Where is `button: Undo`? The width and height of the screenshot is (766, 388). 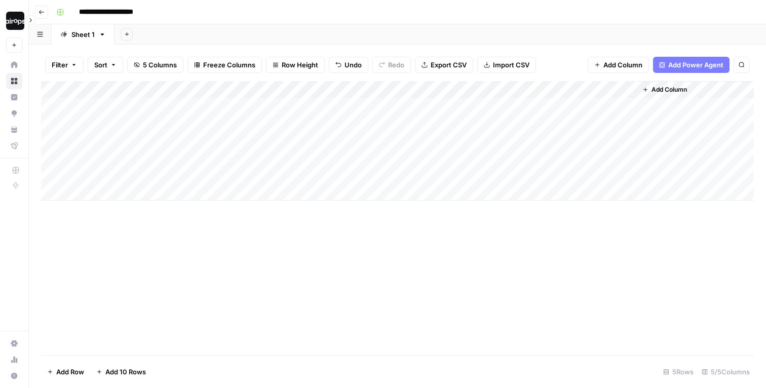 button: Undo is located at coordinates (349, 65).